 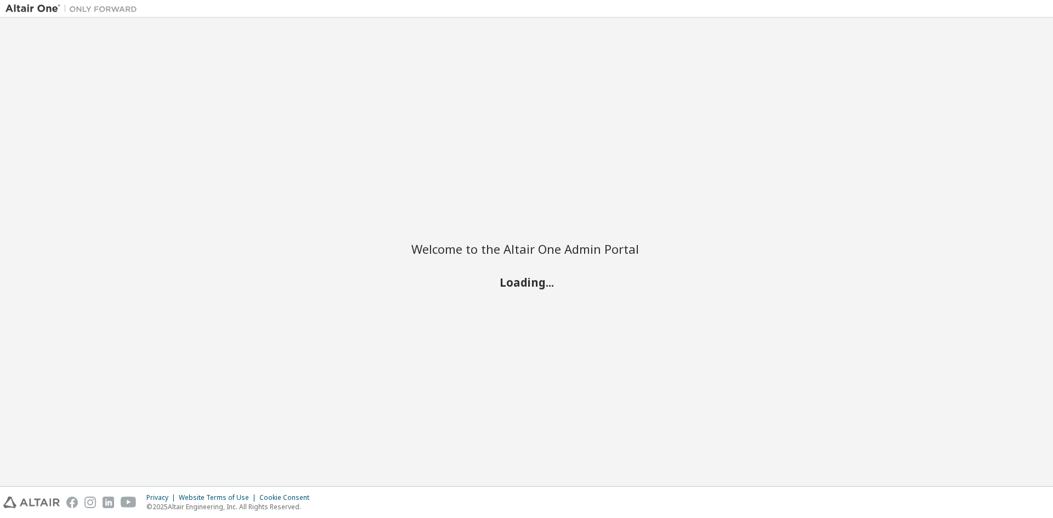 What do you see at coordinates (231, 507) in the screenshot?
I see `p: © 2025 Altair Engineering, Inc. All Rights Reserved.` at bounding box center [231, 507].